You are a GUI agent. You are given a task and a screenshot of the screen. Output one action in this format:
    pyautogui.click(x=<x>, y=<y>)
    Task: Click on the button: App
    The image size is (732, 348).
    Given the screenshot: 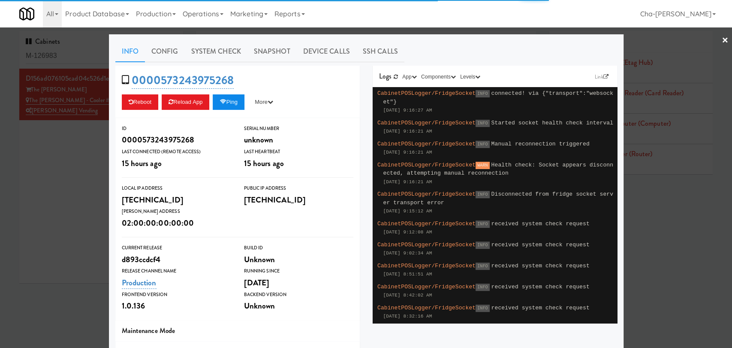 What is the action you would take?
    pyautogui.click(x=409, y=77)
    